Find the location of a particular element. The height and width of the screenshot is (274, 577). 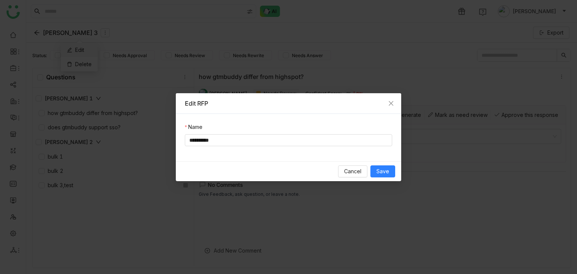

button: Save is located at coordinates (383, 171).